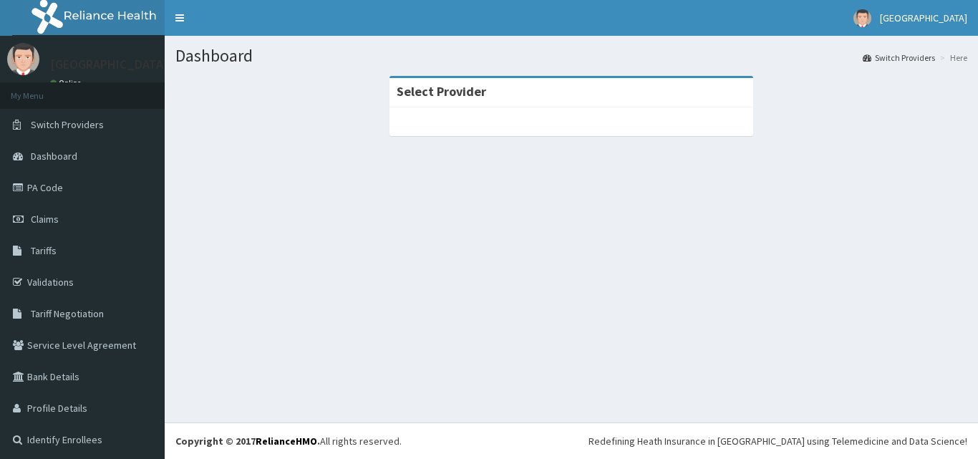  Describe the element at coordinates (67, 125) in the screenshot. I see `span: Switch Providers` at that location.